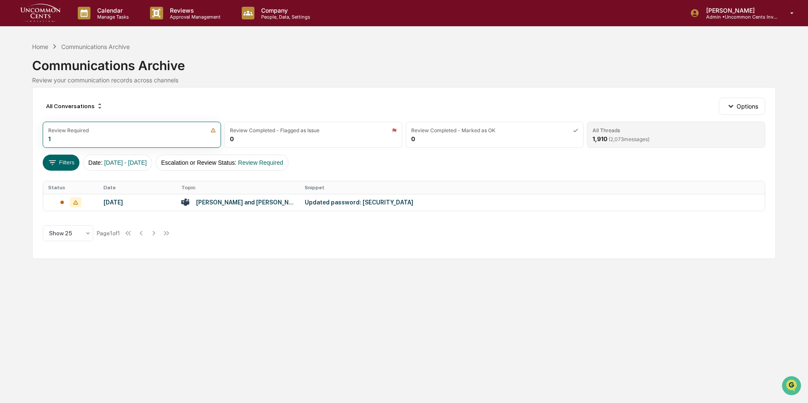  What do you see at coordinates (149, 72) in the screenshot?
I see `button: Start new chat` at bounding box center [149, 72].